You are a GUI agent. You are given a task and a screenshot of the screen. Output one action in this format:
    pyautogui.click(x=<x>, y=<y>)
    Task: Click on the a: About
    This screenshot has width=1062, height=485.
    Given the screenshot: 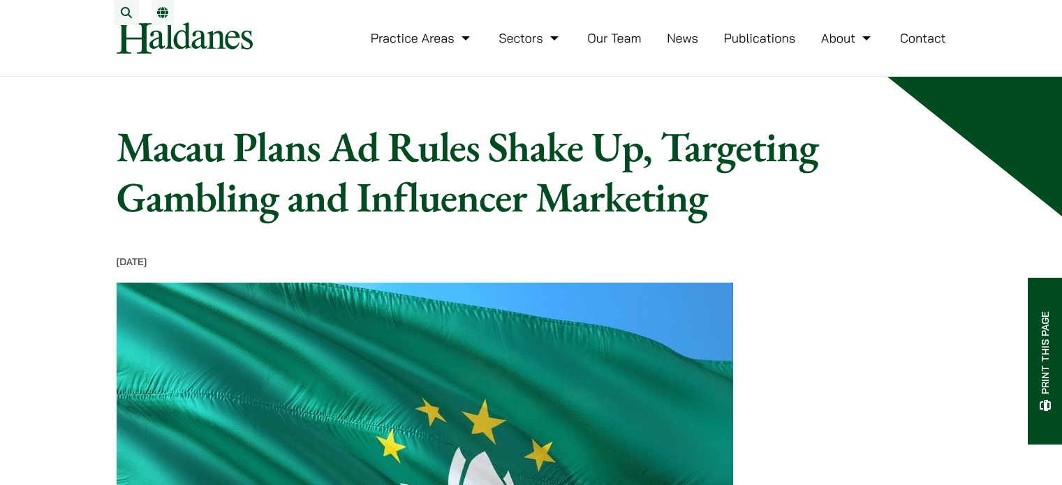 What is the action you would take?
    pyautogui.click(x=847, y=38)
    